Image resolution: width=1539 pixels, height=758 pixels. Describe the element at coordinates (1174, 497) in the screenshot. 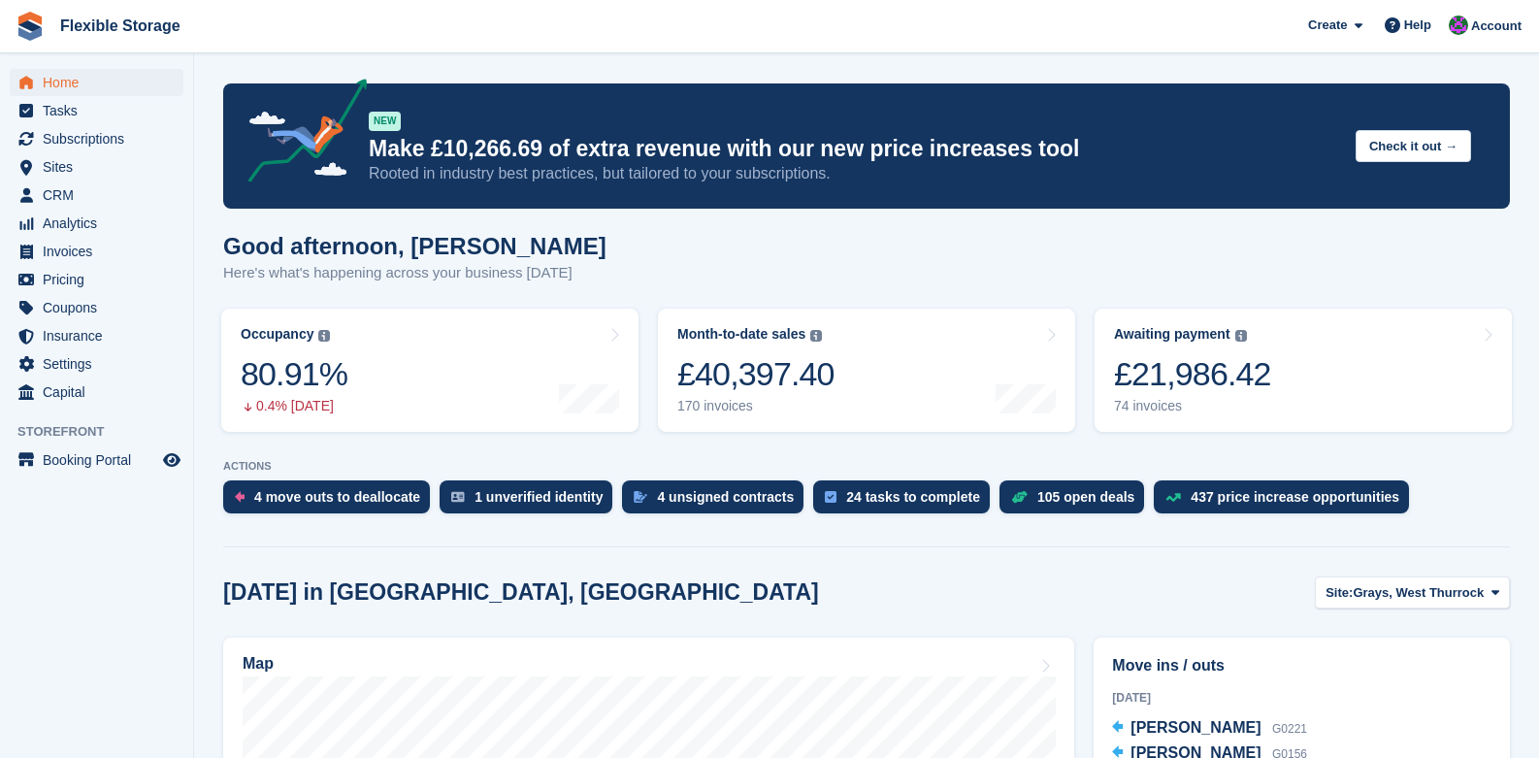

I see `img: price_increase_opportunities-93ffe204e8149a01c8c9dc8f82e8f89637d9d84a8eef4429ea346261dce0b2c0.svg` at that location.